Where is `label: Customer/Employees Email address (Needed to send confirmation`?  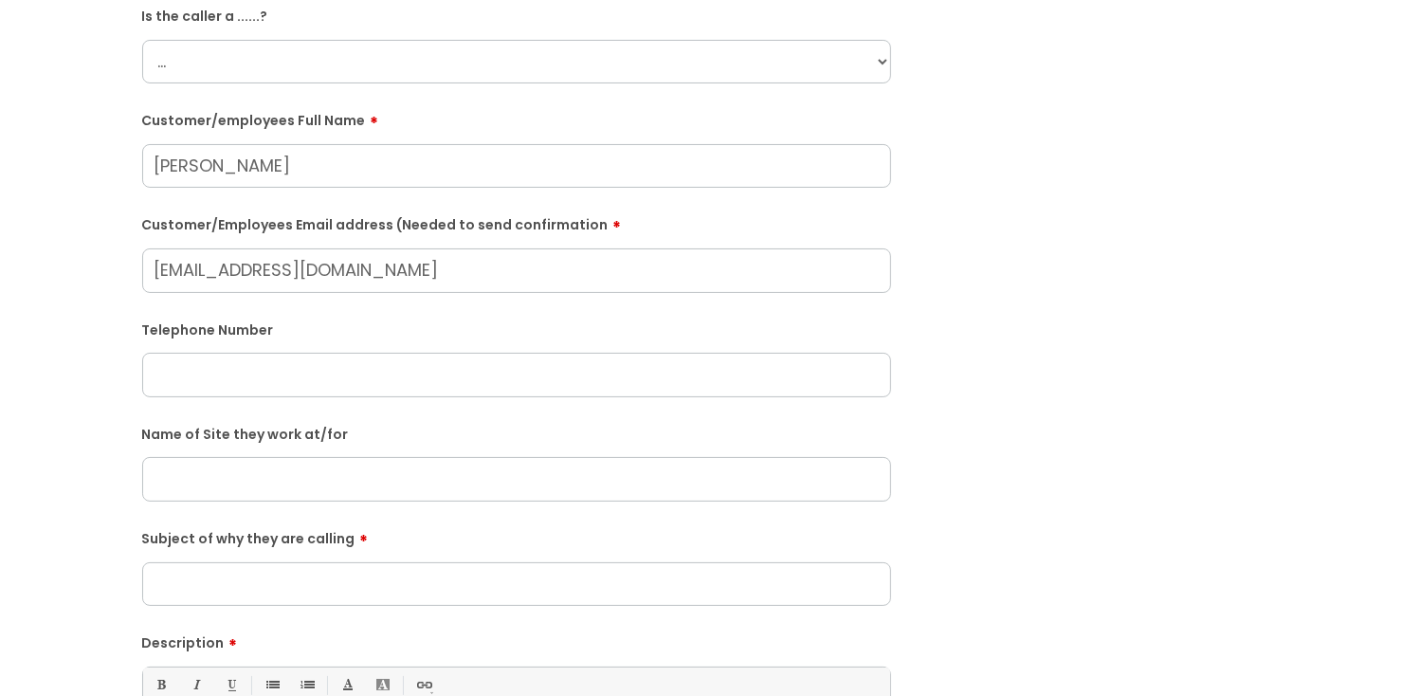 label: Customer/Employees Email address (Needed to send confirmation is located at coordinates (517, 222).